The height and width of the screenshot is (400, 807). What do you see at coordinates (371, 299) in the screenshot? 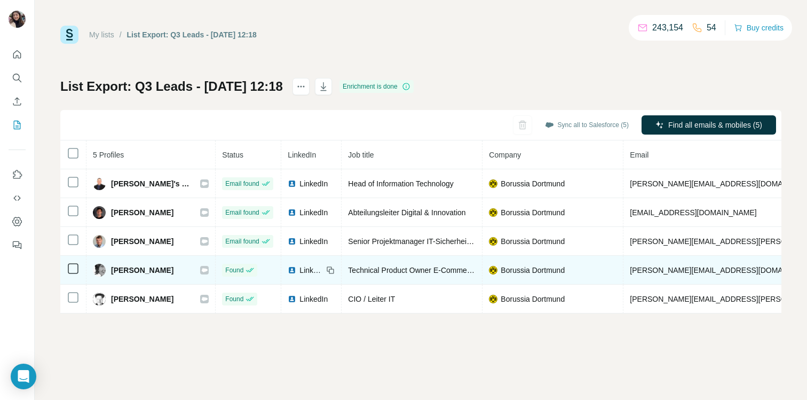
I see `span: CIO / Leiter IT` at bounding box center [371, 299].